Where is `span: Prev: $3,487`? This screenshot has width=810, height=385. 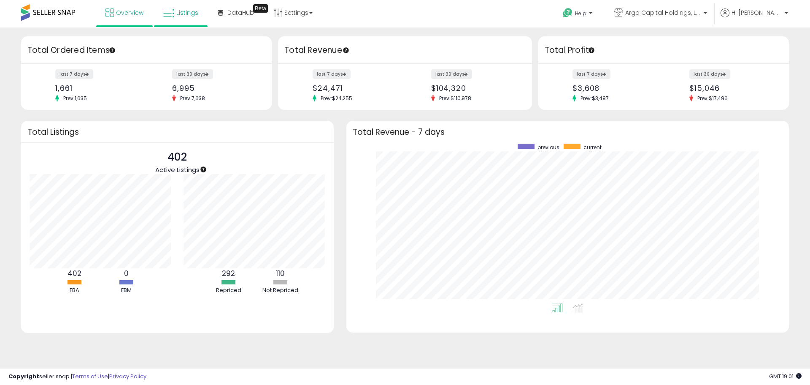
span: Prev: $3,487 is located at coordinates (595, 98).